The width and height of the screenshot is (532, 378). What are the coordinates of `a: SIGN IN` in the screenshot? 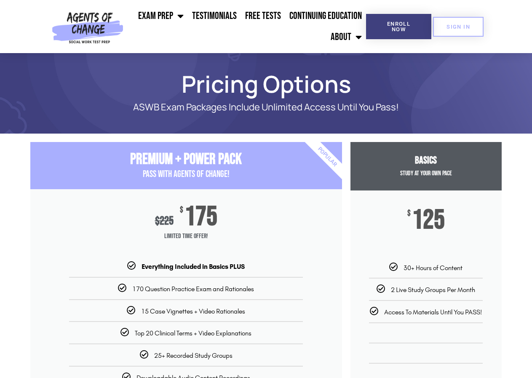 It's located at (458, 27).